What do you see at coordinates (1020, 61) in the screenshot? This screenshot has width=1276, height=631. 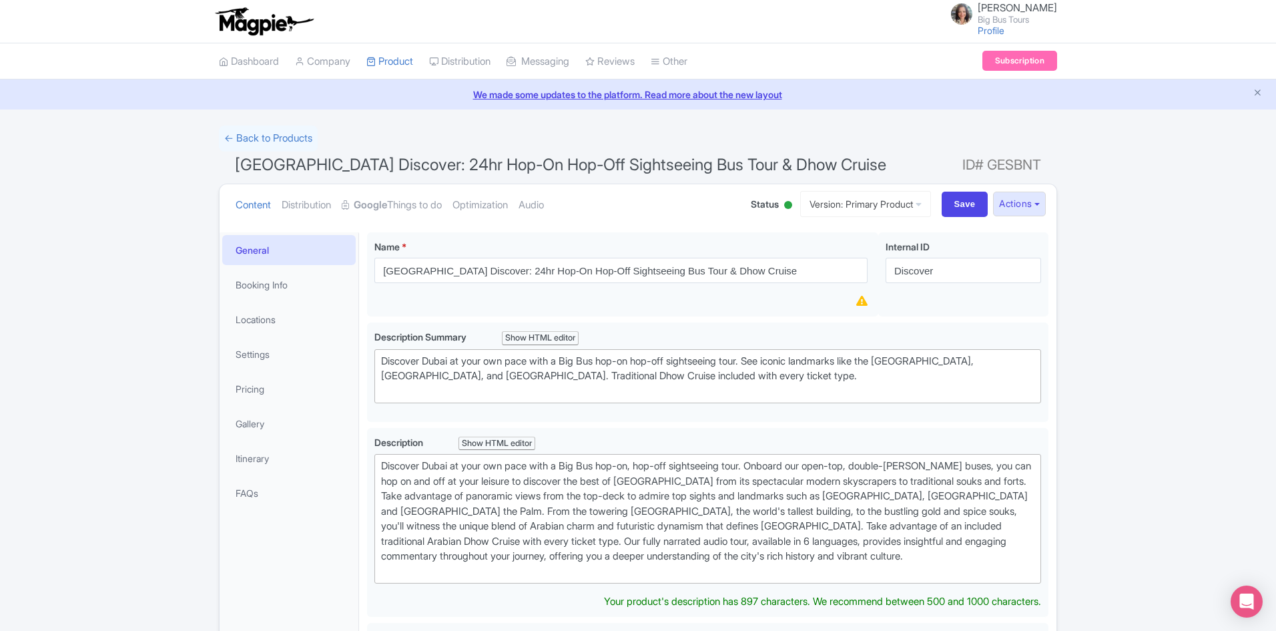 I see `a: Subscription` at bounding box center [1020, 61].